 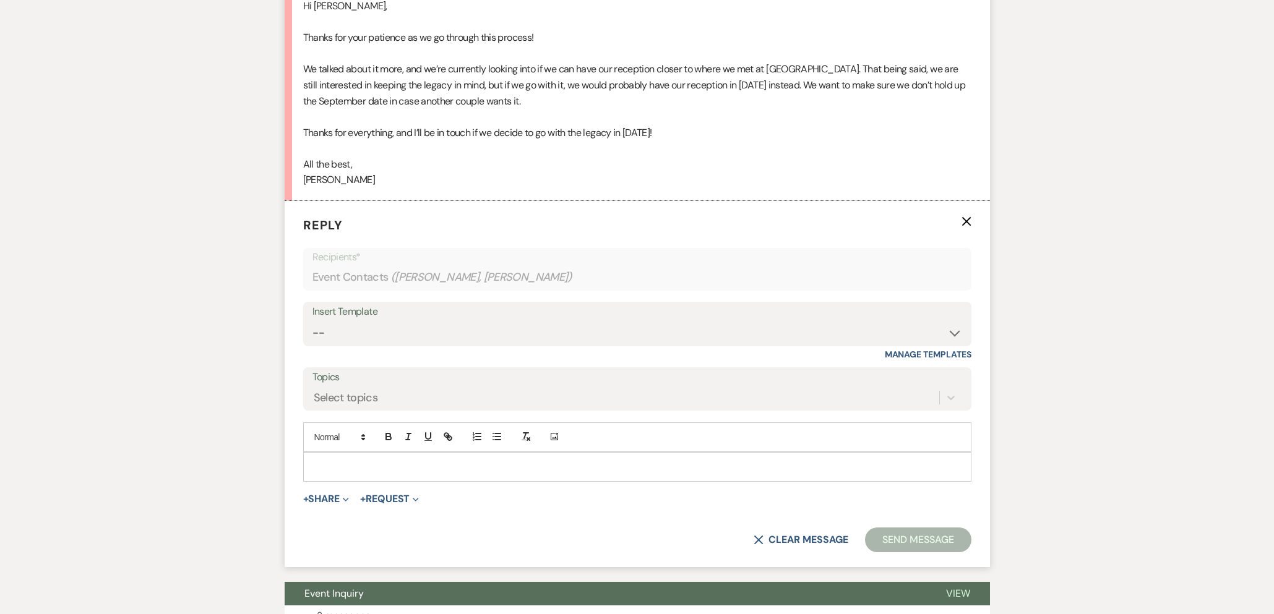 I want to click on button: Send Message, so click(x=918, y=540).